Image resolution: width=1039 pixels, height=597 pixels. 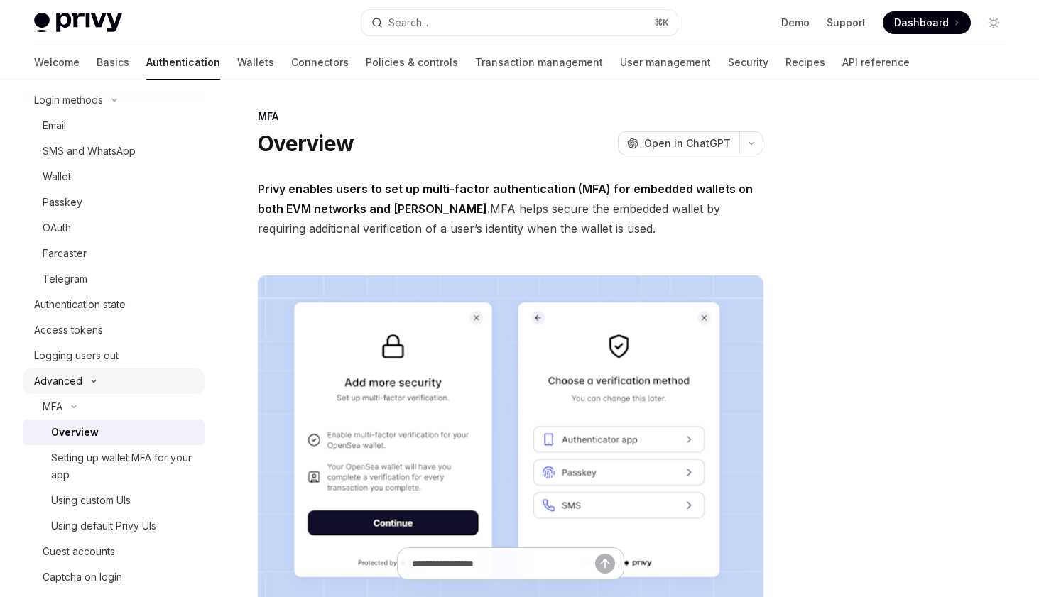 What do you see at coordinates (91, 501) in the screenshot?
I see `div: Using custom UIs` at bounding box center [91, 501].